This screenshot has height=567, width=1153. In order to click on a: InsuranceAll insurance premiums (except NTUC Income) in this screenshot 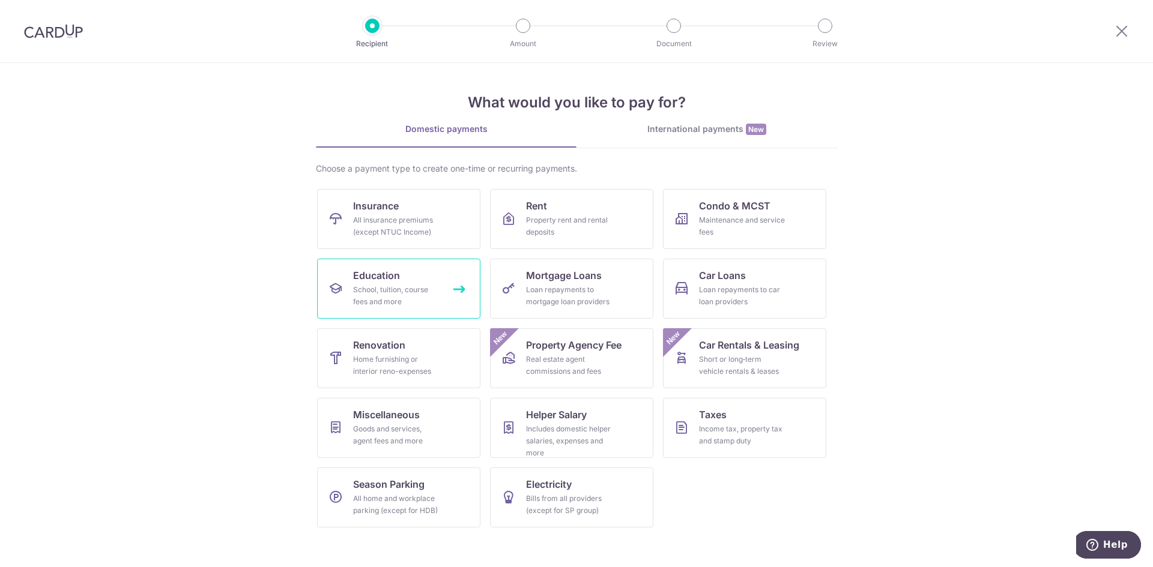, I will do `click(399, 219)`.